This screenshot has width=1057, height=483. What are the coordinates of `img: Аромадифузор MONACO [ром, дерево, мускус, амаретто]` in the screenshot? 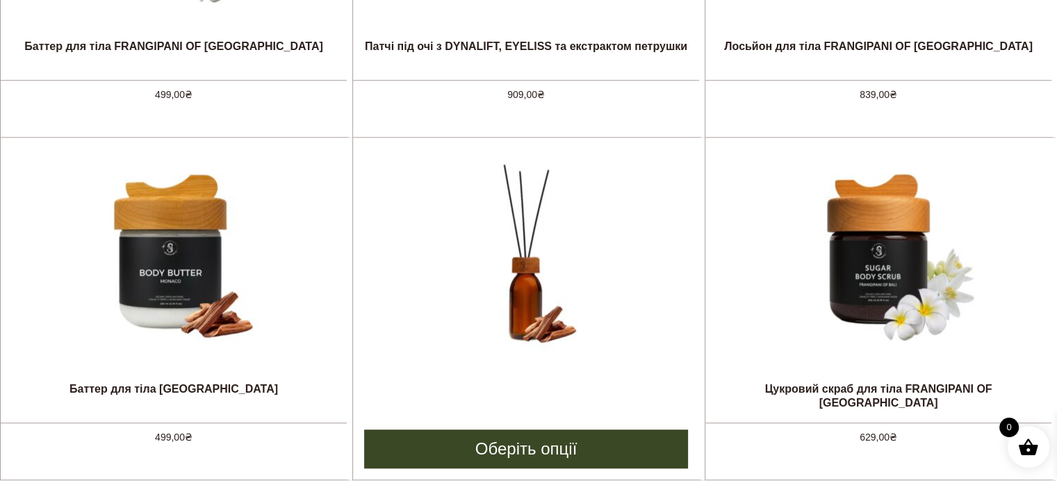 It's located at (526, 256).